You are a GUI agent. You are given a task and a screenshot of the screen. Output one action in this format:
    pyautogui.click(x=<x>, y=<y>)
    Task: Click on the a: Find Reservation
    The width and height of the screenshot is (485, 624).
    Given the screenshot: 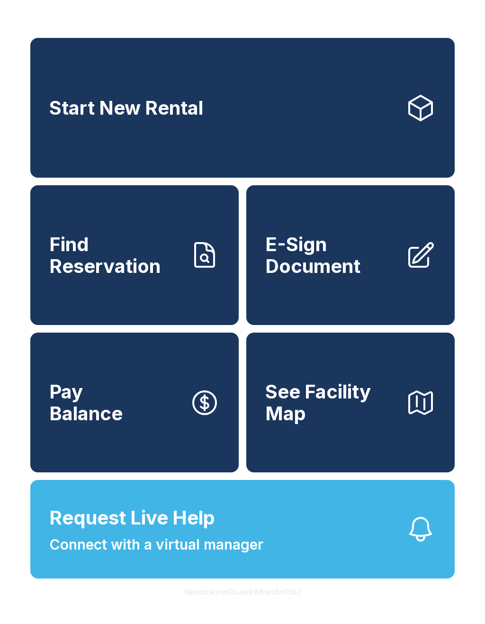 What is the action you would take?
    pyautogui.click(x=135, y=255)
    